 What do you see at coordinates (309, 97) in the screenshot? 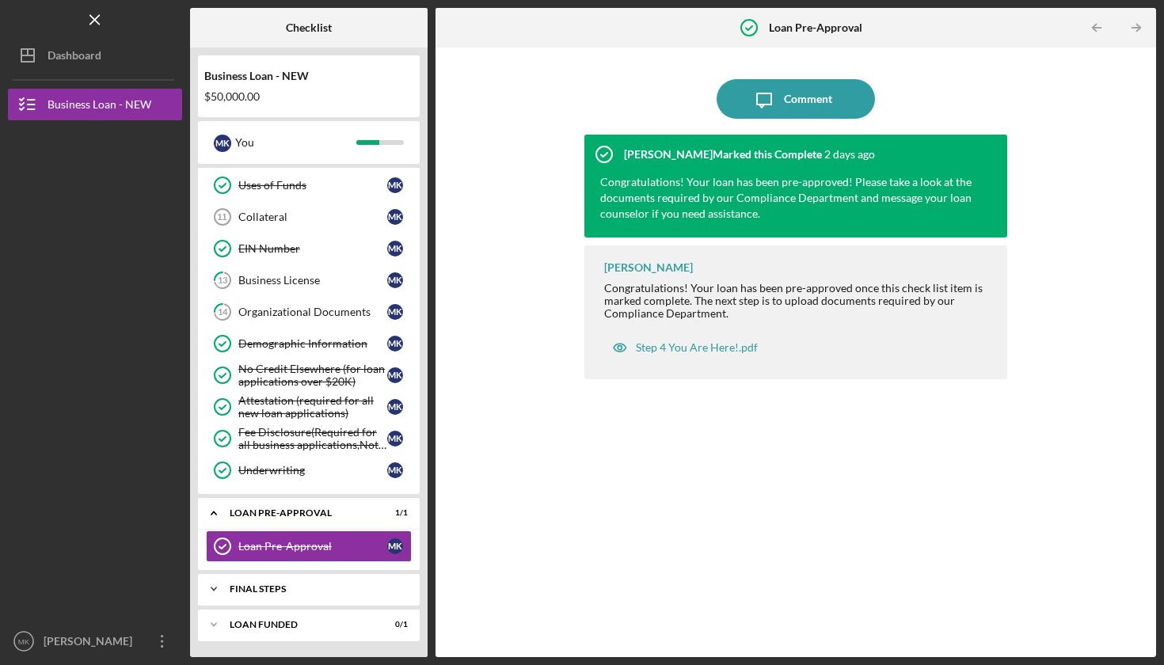
I see `div: $50,000.00` at bounding box center [309, 97].